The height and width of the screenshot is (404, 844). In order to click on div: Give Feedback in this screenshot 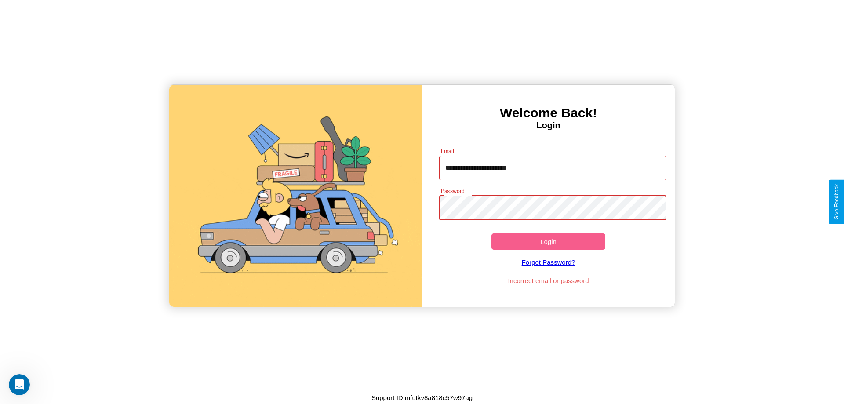, I will do `click(837, 202)`.